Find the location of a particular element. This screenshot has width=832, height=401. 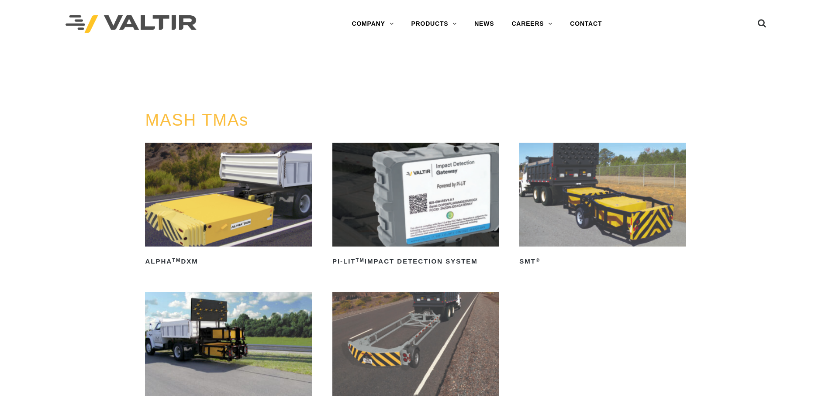

h2: SMT is located at coordinates (602, 262).